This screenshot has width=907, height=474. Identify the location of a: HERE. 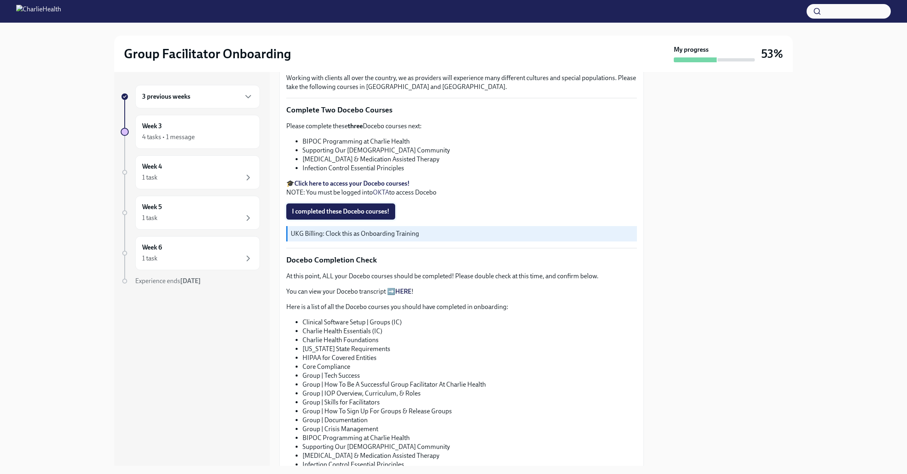
(403, 291).